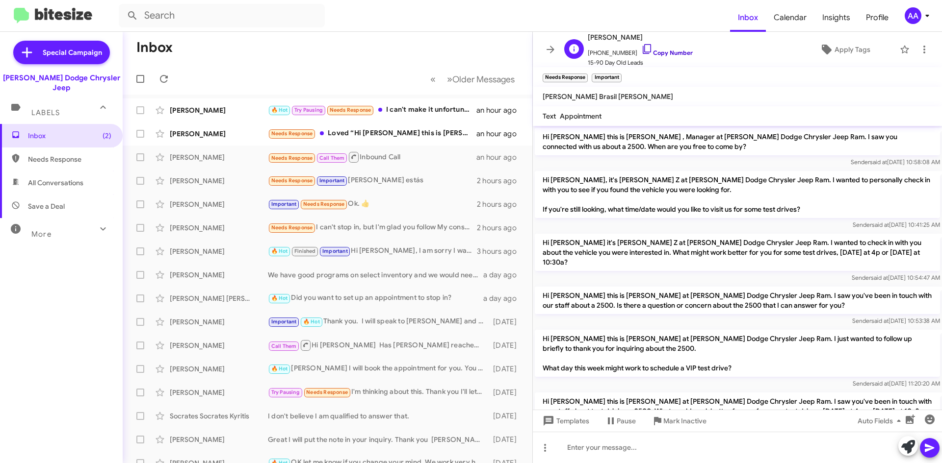  Describe the element at coordinates (378, 392) in the screenshot. I see `div: I'm thinking about this. Thank you I'll let you know` at that location.